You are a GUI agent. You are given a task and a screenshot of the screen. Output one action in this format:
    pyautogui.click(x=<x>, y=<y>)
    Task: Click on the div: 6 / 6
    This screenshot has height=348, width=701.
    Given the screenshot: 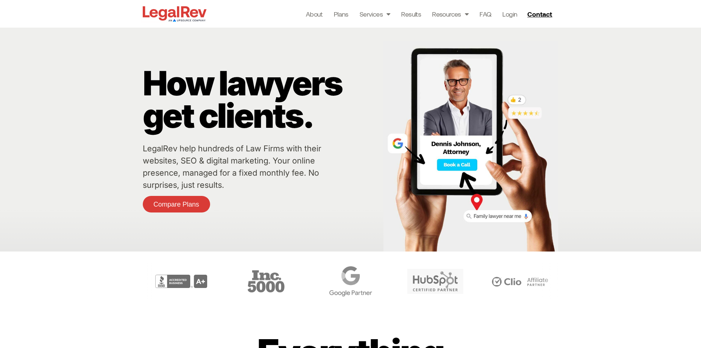 What is the action you would take?
    pyautogui.click(x=520, y=281)
    